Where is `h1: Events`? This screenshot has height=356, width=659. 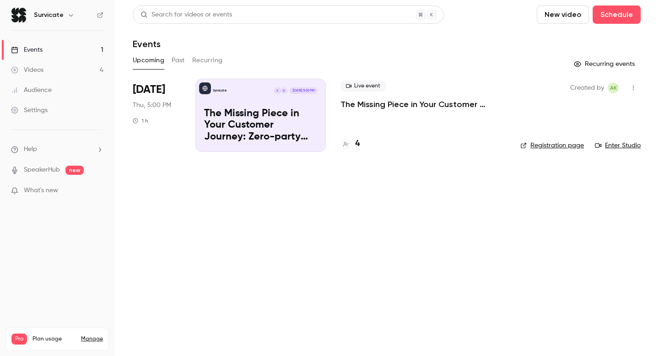 h1: Events is located at coordinates (146, 44).